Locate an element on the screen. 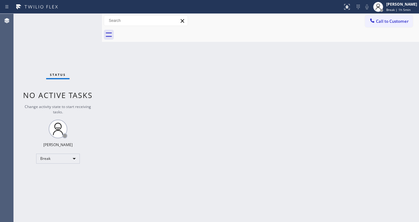 This screenshot has height=222, width=419. span: Change activity state to start receiving tasks. is located at coordinates (58, 109).